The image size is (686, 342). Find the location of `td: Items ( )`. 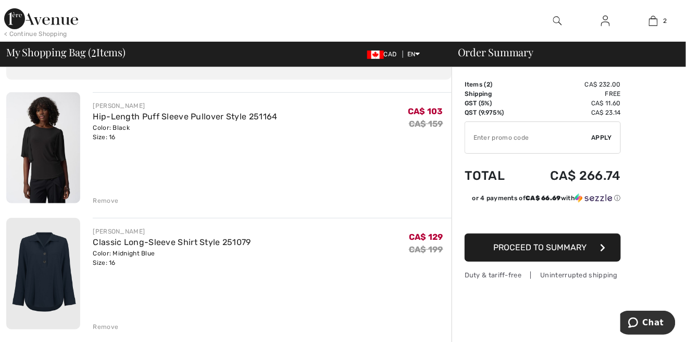

td: Items ( ) is located at coordinates (493, 84).